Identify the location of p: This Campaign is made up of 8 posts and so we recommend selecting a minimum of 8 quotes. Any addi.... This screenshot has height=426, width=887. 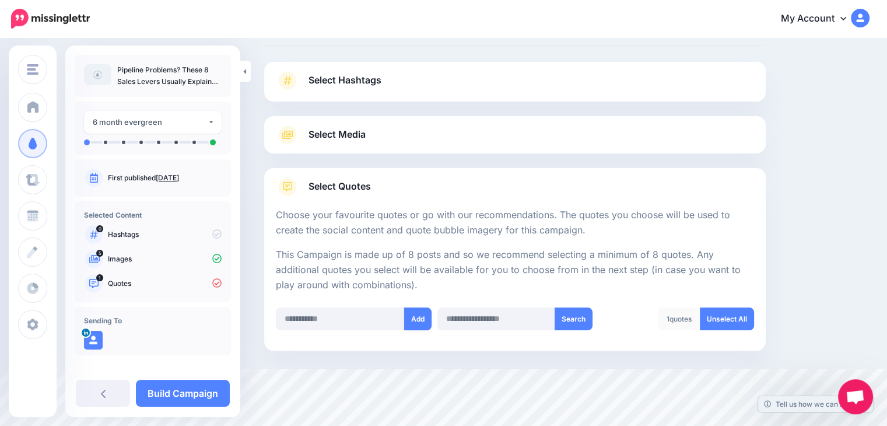
(515, 270).